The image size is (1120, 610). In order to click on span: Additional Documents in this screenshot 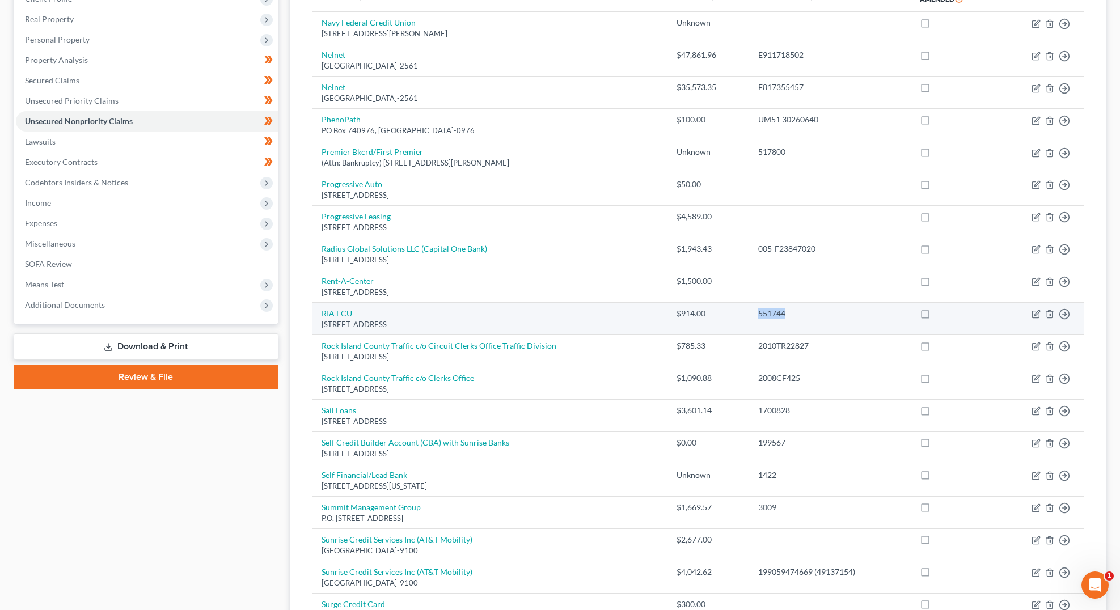, I will do `click(65, 304)`.